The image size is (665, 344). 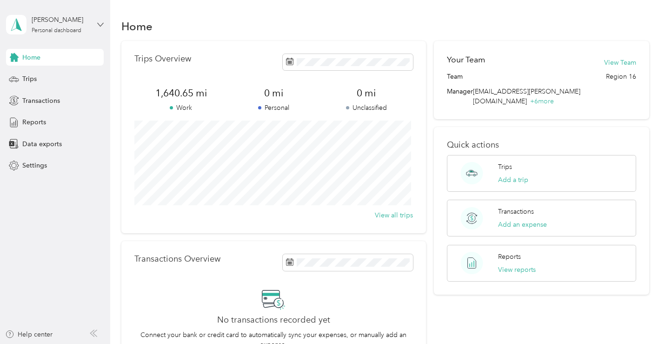 What do you see at coordinates (466, 60) in the screenshot?
I see `h2: Your Team` at bounding box center [466, 60].